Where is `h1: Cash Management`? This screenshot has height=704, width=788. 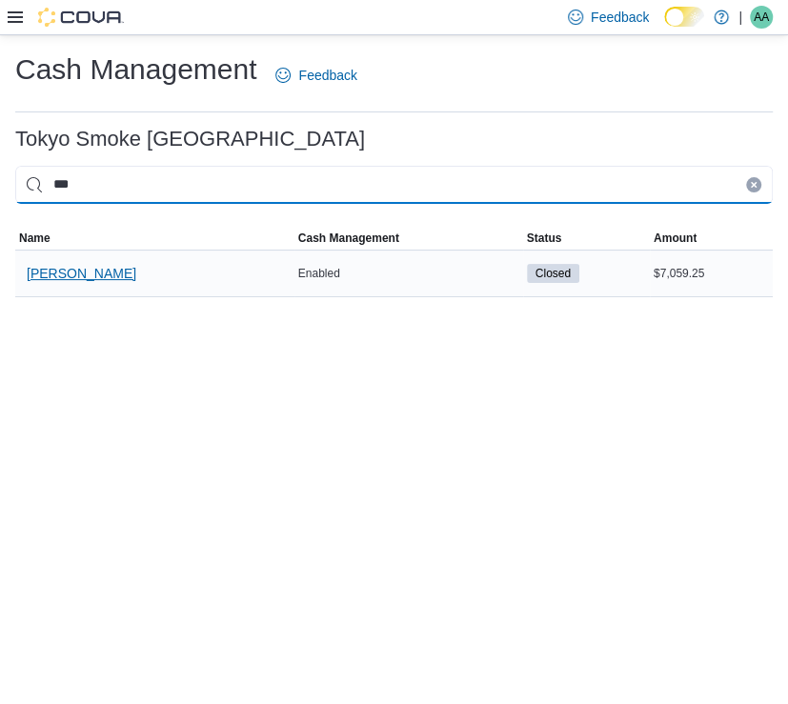
h1: Cash Management is located at coordinates (135, 70).